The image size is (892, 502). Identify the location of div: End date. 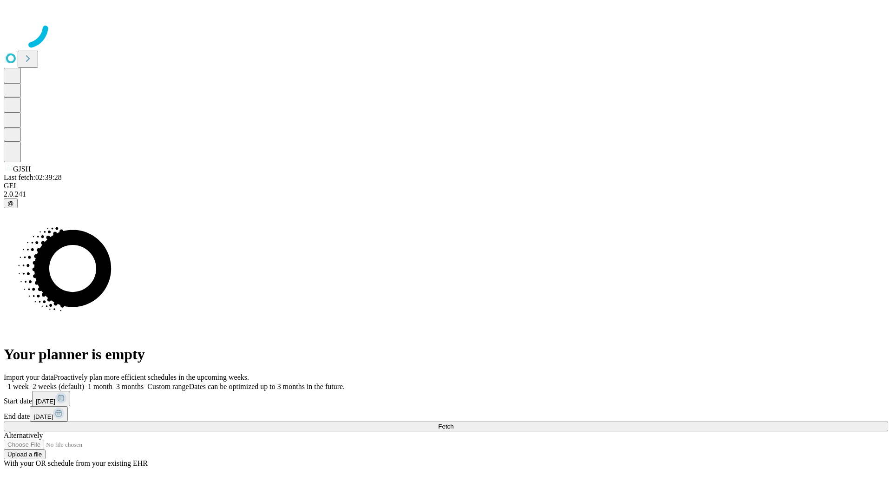
(446, 413).